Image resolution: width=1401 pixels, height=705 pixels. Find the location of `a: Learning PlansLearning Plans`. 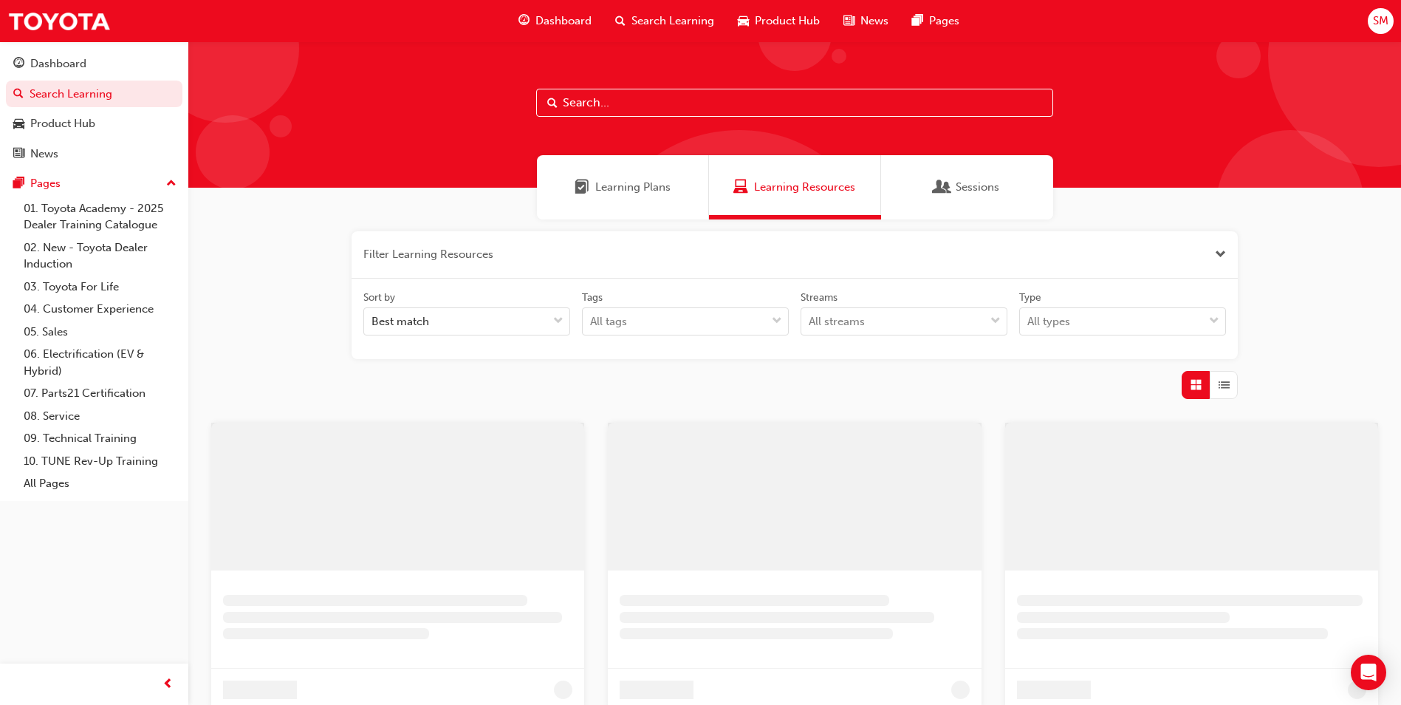

a: Learning PlansLearning Plans is located at coordinates (623, 187).